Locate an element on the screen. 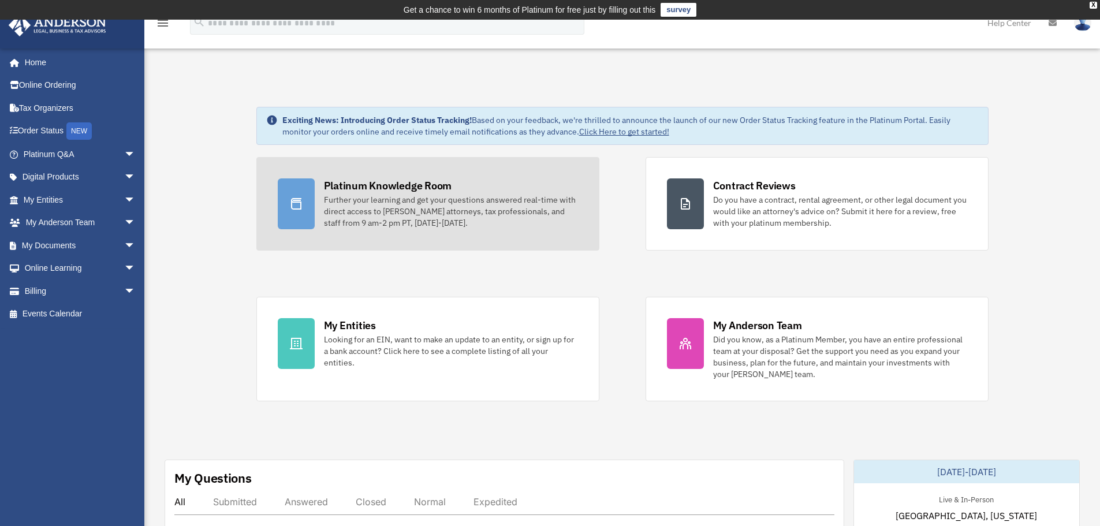 This screenshot has width=1100, height=526. a: Order StatusNEW is located at coordinates (80, 131).